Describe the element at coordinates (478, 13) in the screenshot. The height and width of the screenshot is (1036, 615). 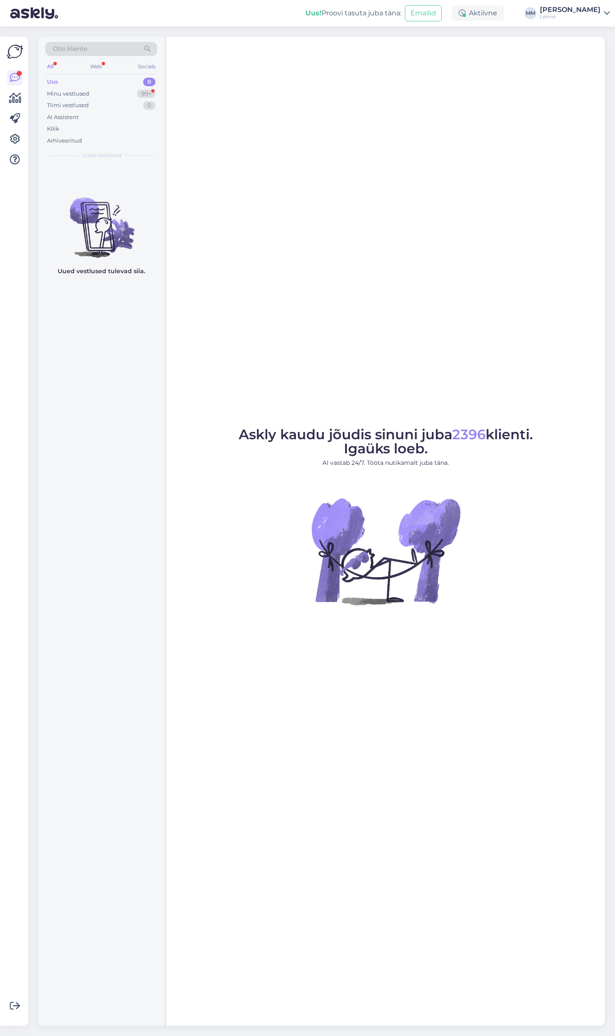
I see `div: Aktiivne` at that location.